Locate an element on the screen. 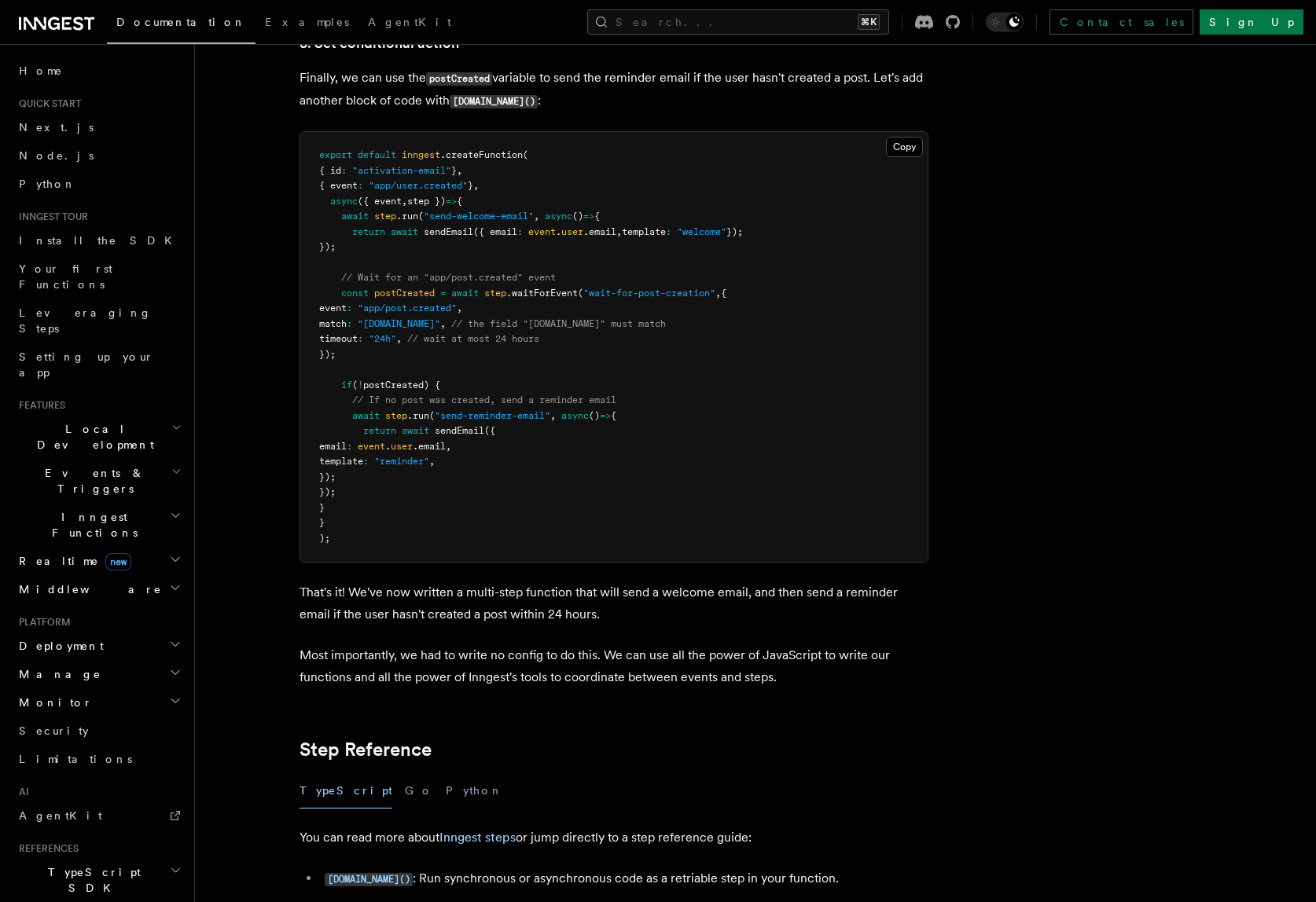 This screenshot has width=1316, height=902. span: Leveraging Steps is located at coordinates (85, 321).